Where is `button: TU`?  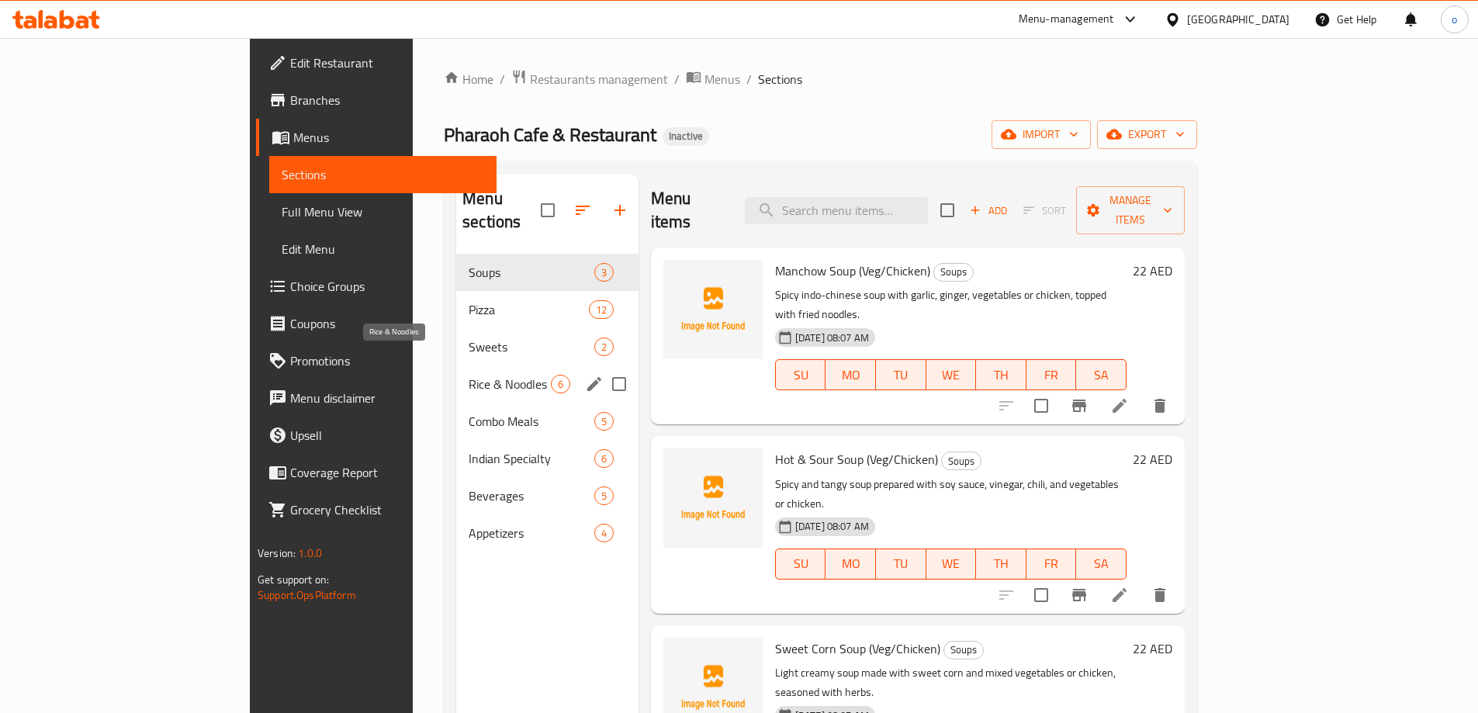 button: TU is located at coordinates (901, 564).